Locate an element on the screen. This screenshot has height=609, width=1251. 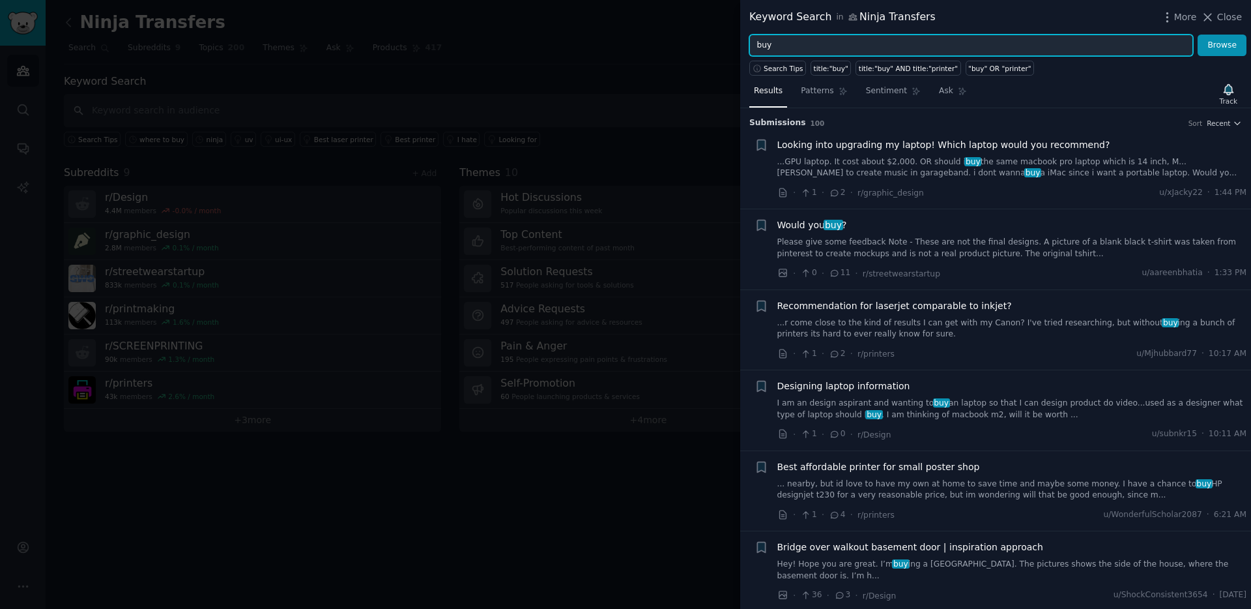
div: Track is located at coordinates (1228, 101).